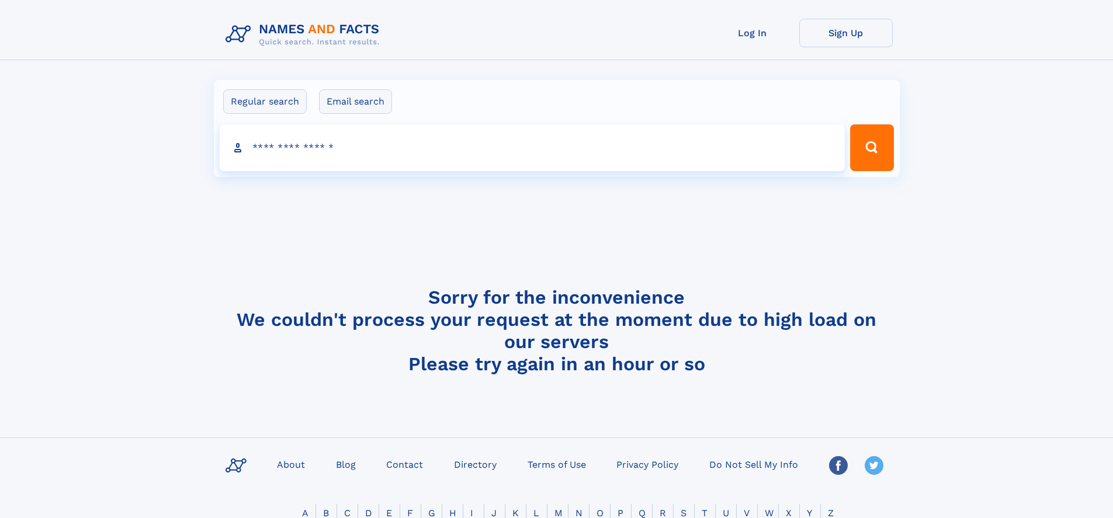  I want to click on img: Twitter, so click(874, 466).